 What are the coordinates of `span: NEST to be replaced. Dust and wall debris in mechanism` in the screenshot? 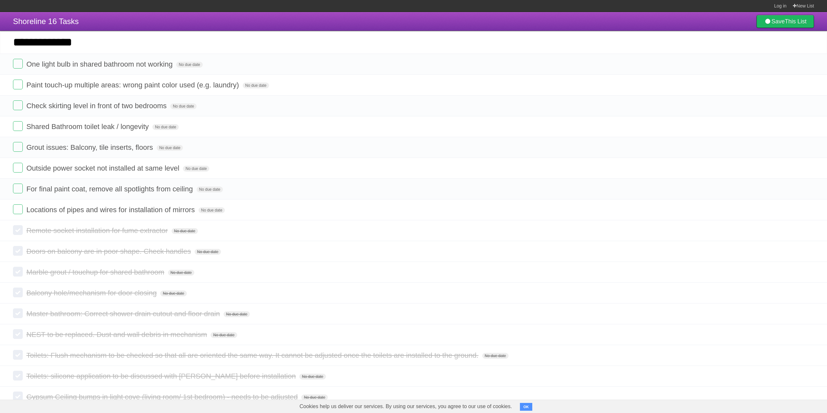 It's located at (117, 335).